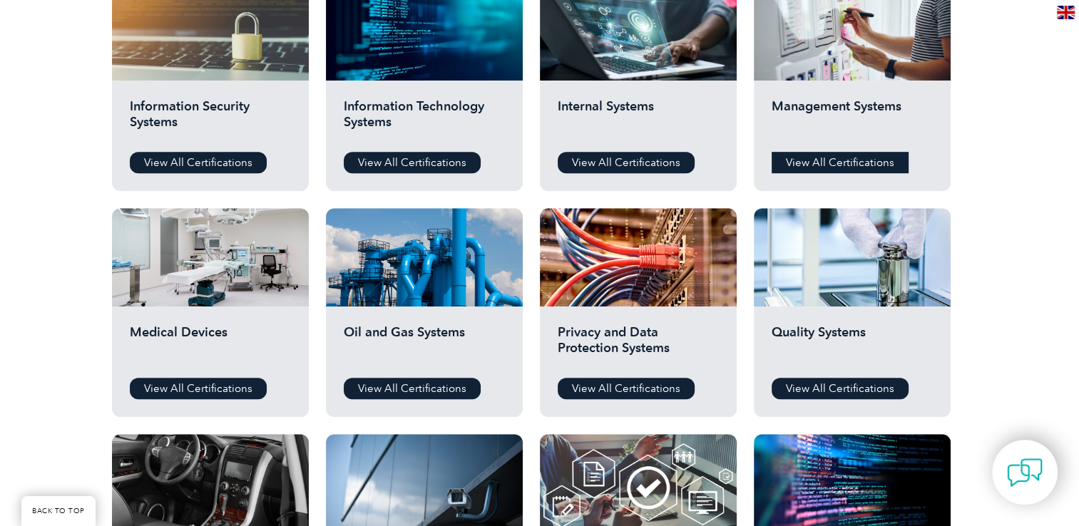 The image size is (1079, 526). Describe the element at coordinates (424, 346) in the screenshot. I see `h2: Oil and Gas Systems` at that location.